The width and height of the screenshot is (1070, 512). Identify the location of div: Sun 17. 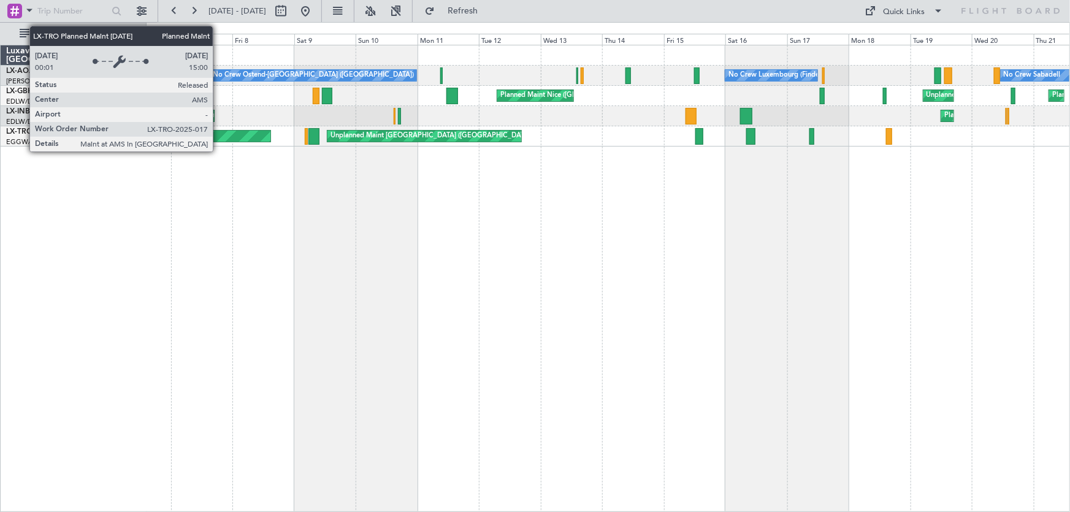
(818, 39).